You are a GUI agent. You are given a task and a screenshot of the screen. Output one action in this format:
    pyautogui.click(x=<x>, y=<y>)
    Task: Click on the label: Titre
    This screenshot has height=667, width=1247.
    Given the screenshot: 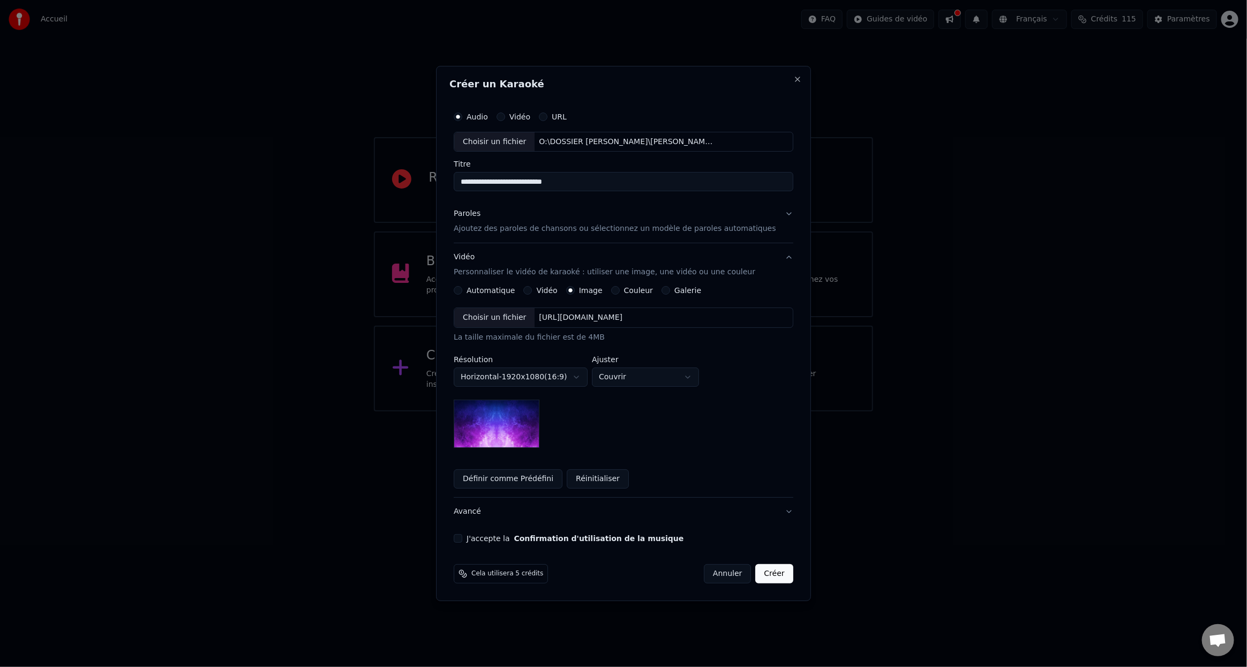 What is the action you would take?
    pyautogui.click(x=623, y=164)
    